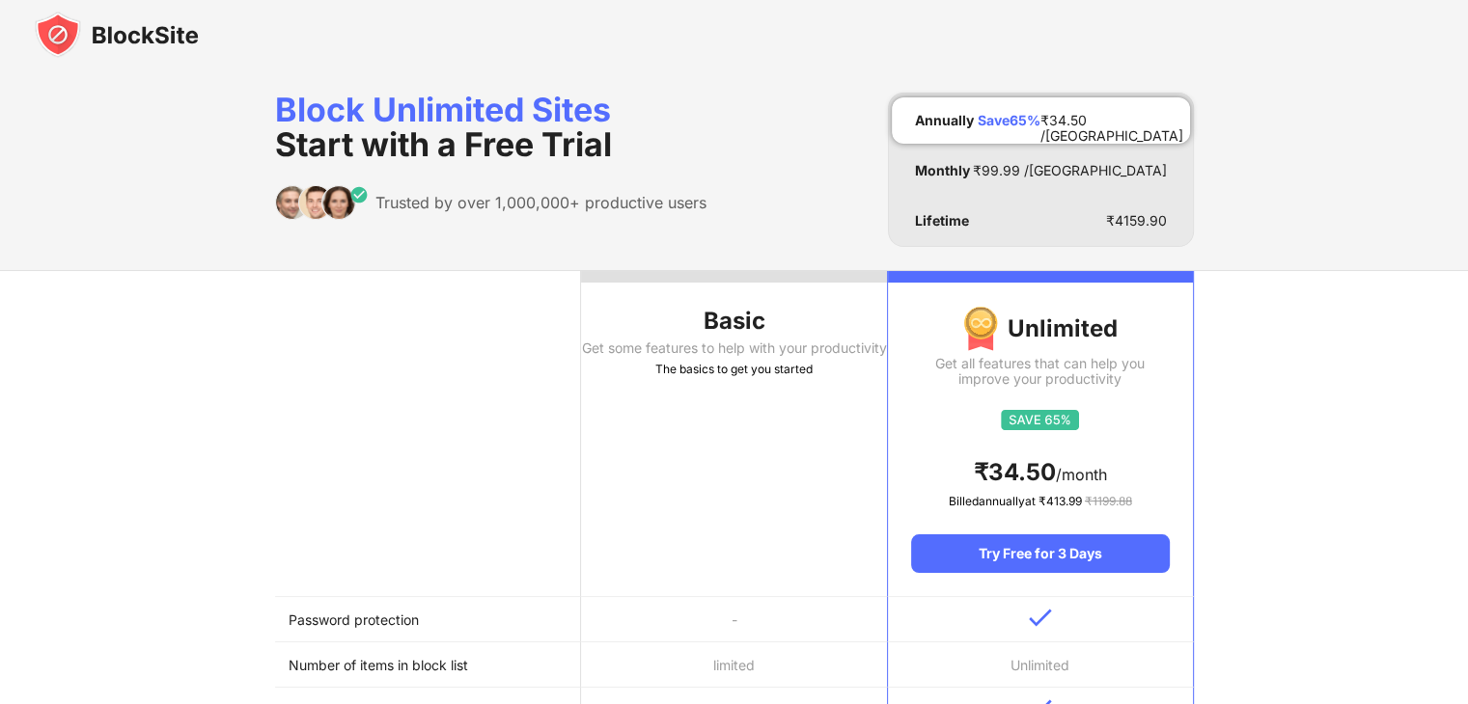 The width and height of the screenshot is (1468, 704). I want to click on div: ₹ 4159.90, so click(1136, 221).